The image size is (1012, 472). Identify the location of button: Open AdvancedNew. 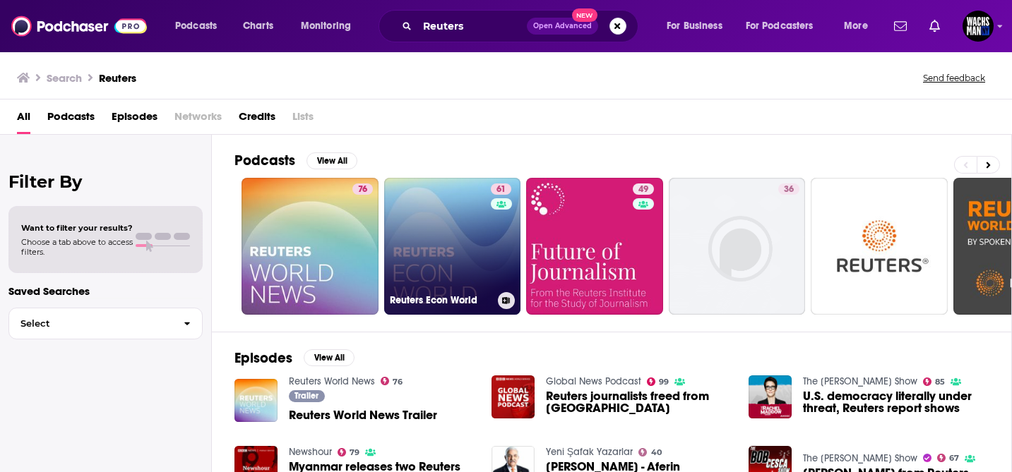
(562, 26).